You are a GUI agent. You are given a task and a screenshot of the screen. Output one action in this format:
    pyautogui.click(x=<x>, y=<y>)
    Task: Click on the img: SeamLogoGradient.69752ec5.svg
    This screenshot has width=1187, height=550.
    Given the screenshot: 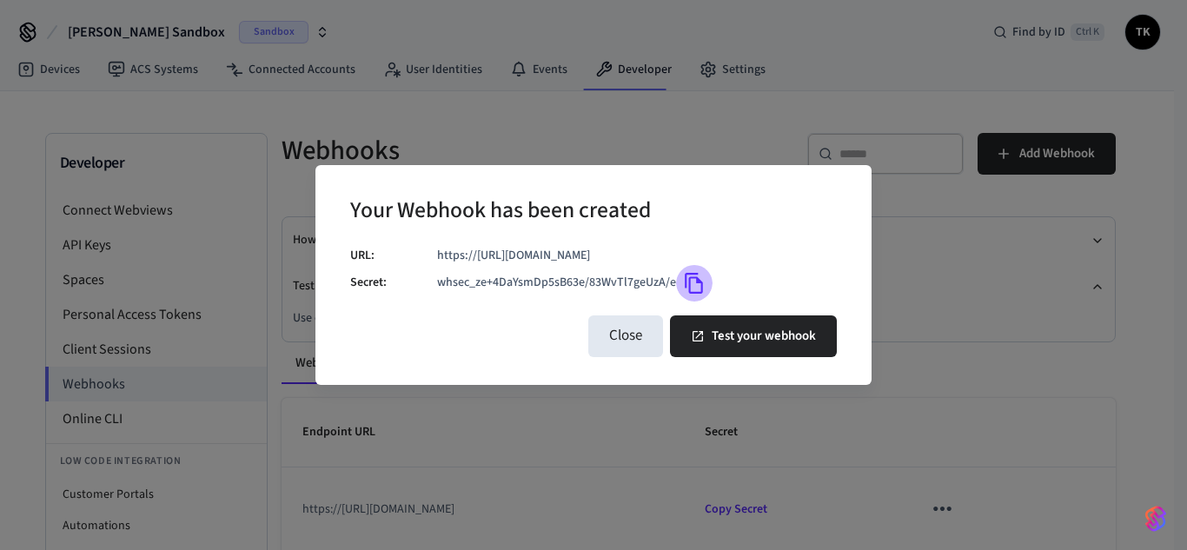 What is the action you would take?
    pyautogui.click(x=1156, y=519)
    